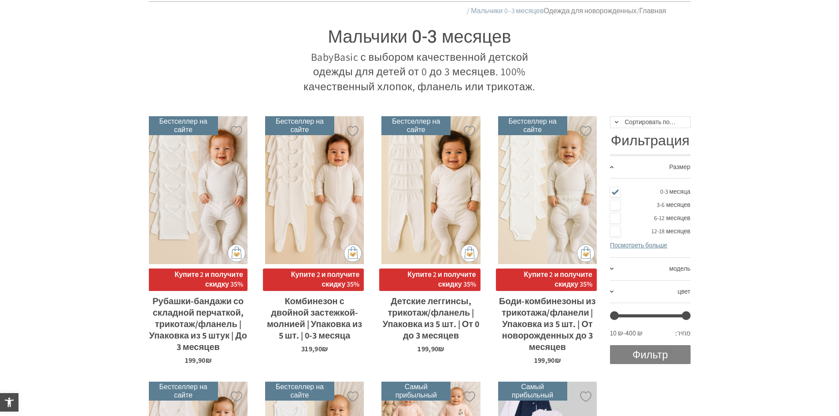 This screenshot has width=839, height=416. I want to click on a: Посмотреть больше, so click(639, 245).